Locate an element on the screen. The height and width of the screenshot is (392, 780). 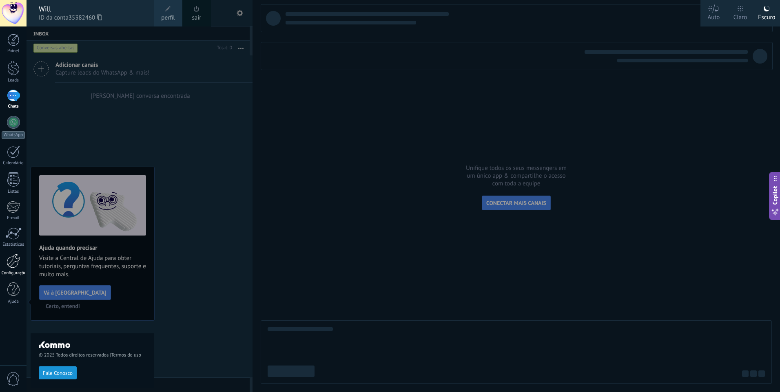
div: Calendário is located at coordinates (13, 163).